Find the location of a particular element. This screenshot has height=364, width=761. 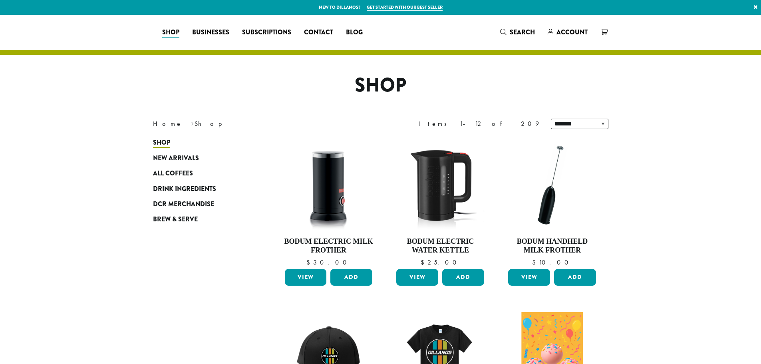

span: All Coffees is located at coordinates (173, 173).